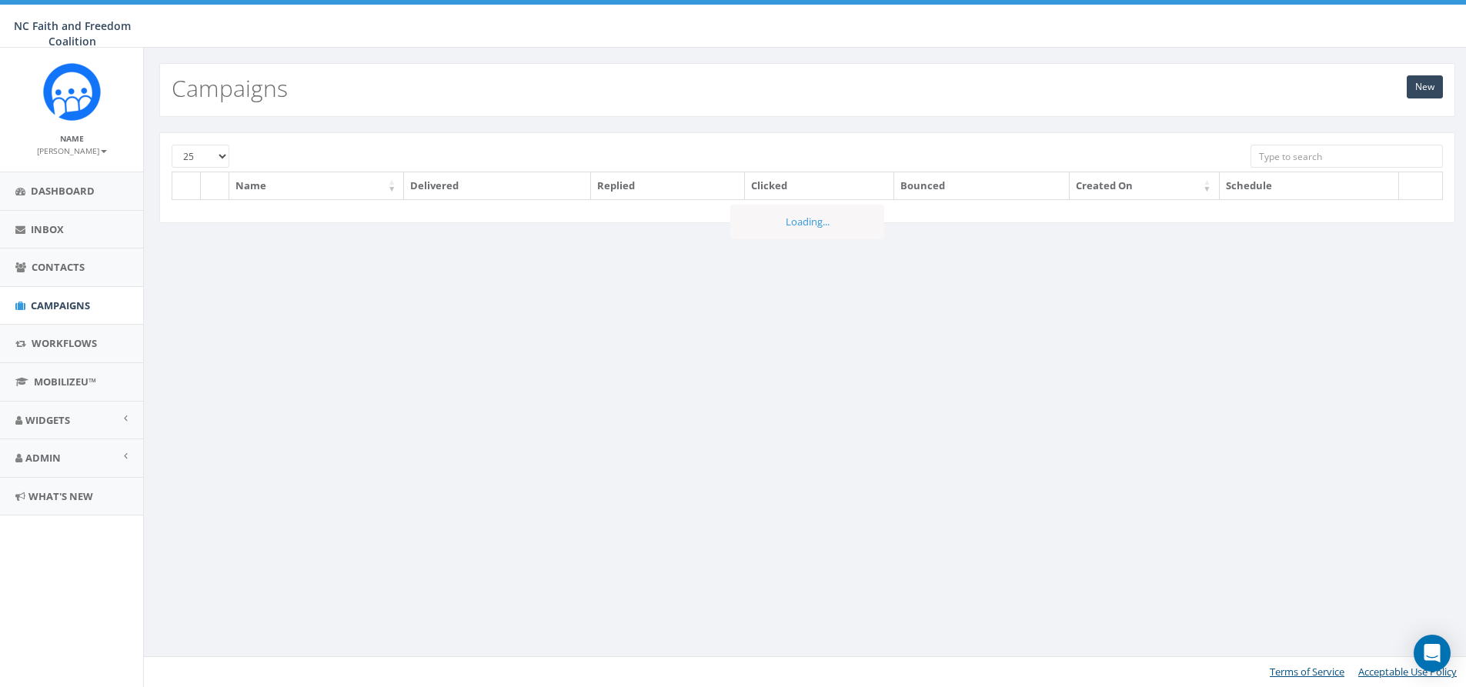 Image resolution: width=1466 pixels, height=687 pixels. Describe the element at coordinates (1432, 653) in the screenshot. I see `div: Open Intercom Messenger` at that location.